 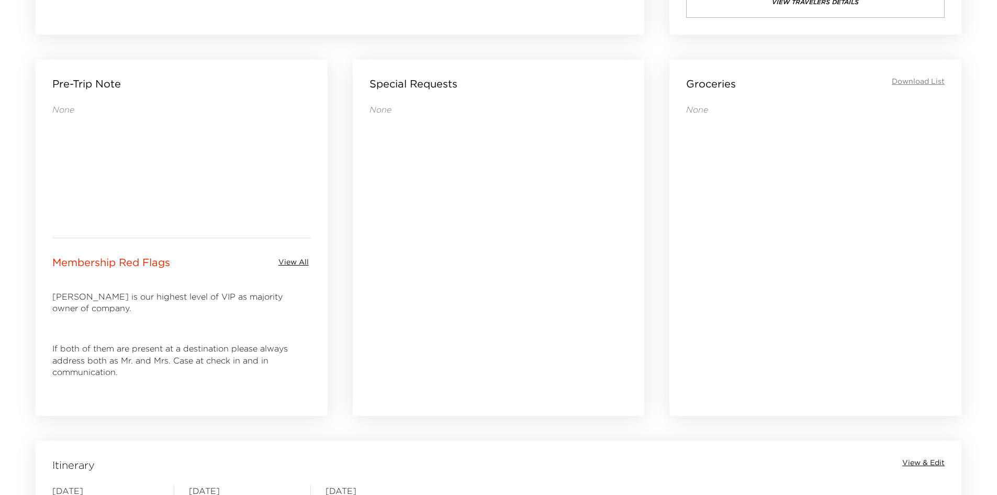 I want to click on span: Itinerary, so click(x=73, y=465).